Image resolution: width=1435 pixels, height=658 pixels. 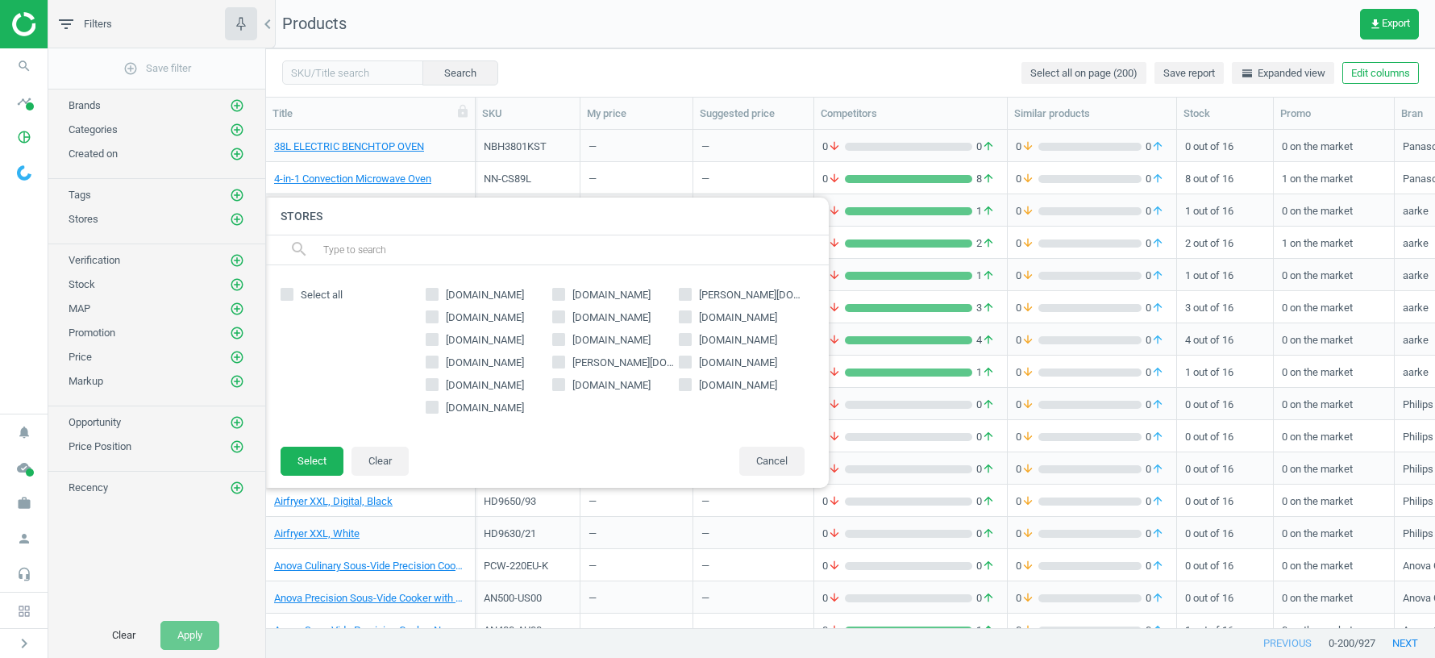 What do you see at coordinates (24, 643) in the screenshot?
I see `button: chevron_right` at bounding box center [24, 643].